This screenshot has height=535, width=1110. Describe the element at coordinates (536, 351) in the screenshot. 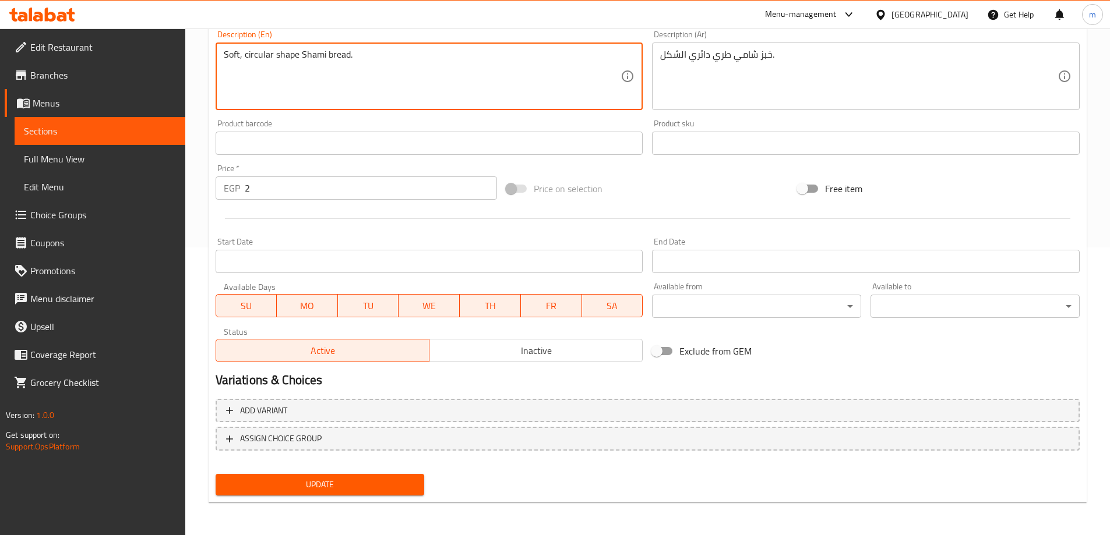

I see `span: Inactive` at that location.